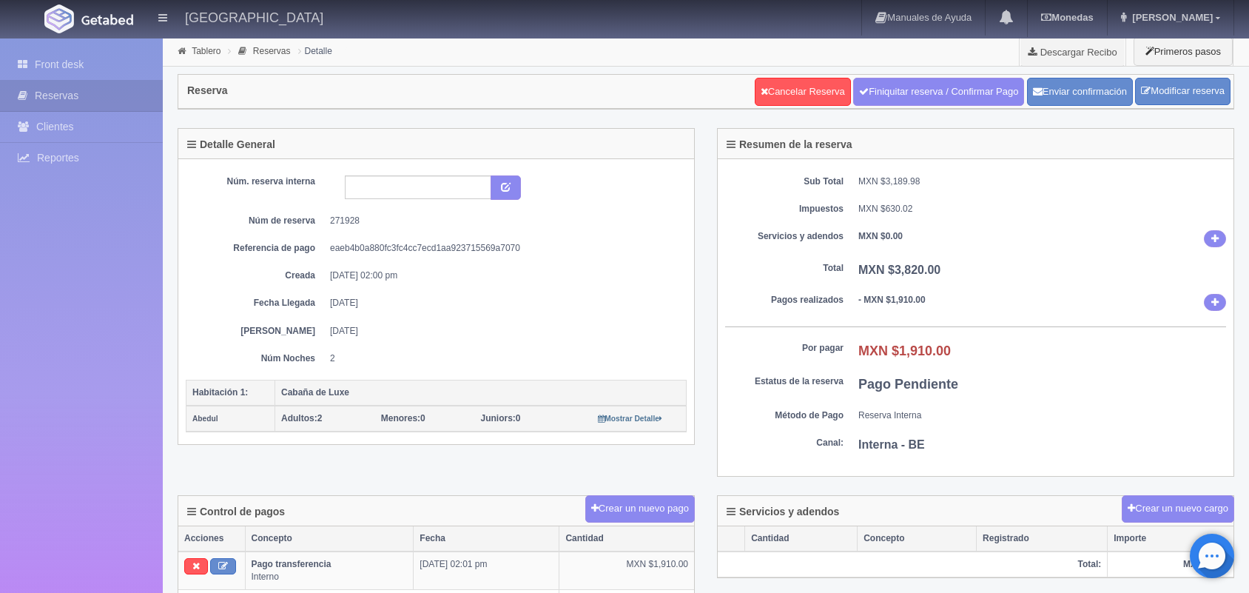  I want to click on th: Fecha, so click(486, 539).